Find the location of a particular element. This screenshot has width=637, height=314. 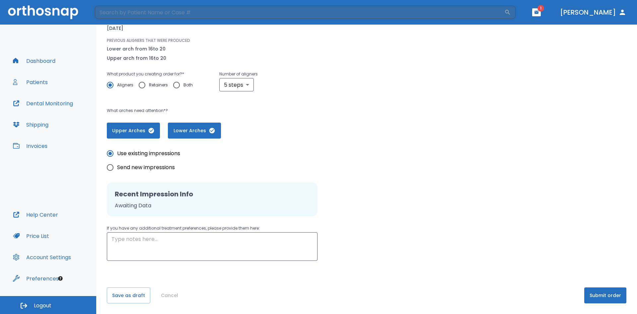

a: Help Center is located at coordinates (36, 214).